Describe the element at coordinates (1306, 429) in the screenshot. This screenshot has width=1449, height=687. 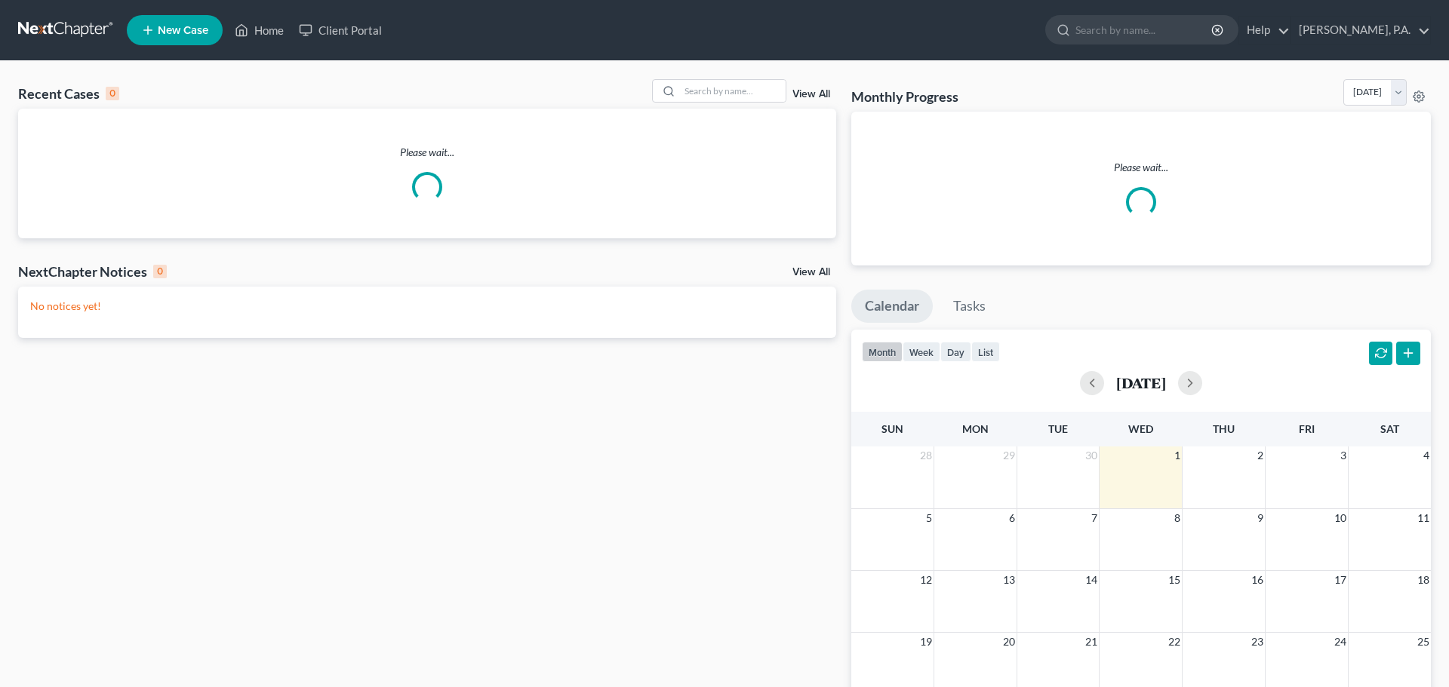
I see `span: Fri` at that location.